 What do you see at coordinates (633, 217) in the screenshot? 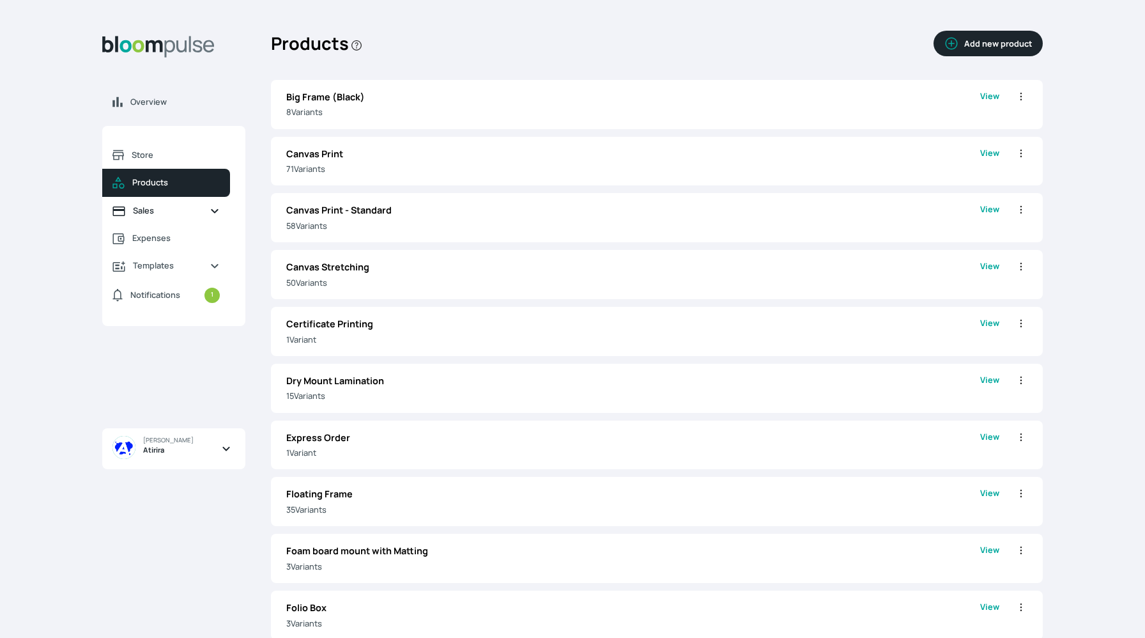
I see `a: Canvas Print - Standard58Variants` at bounding box center [633, 217].